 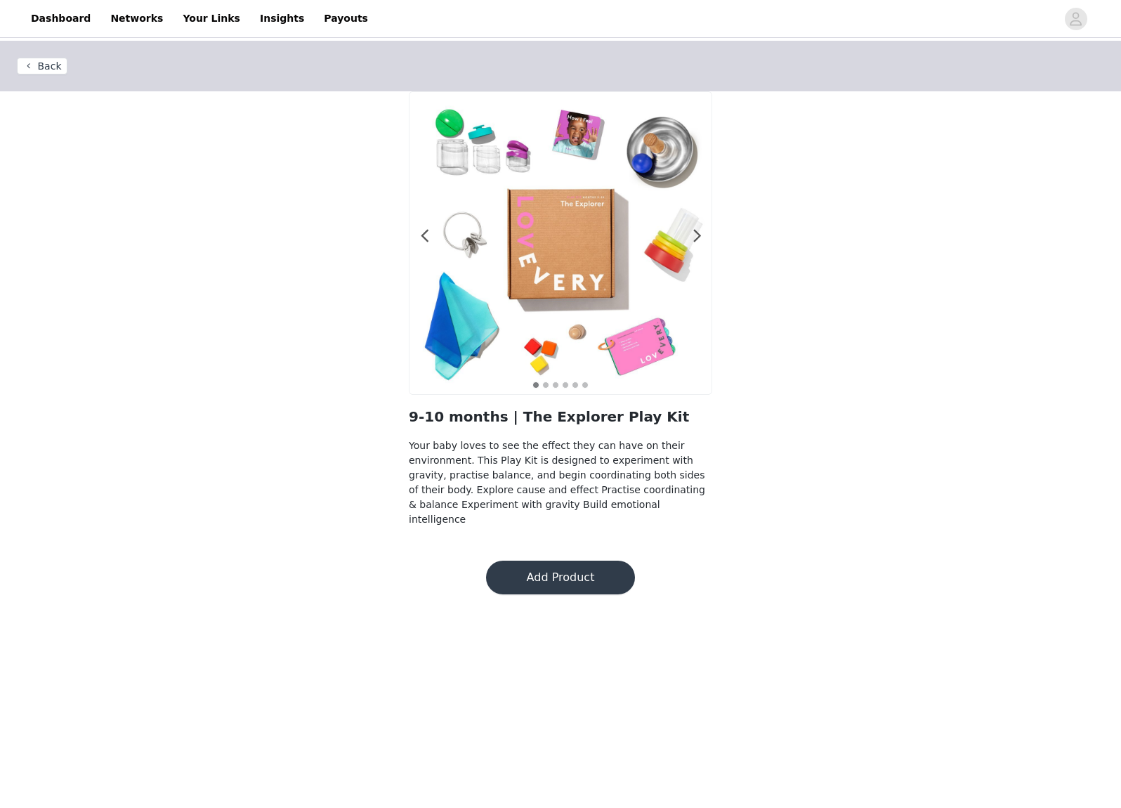 What do you see at coordinates (42, 66) in the screenshot?
I see `button: Back` at bounding box center [42, 66].